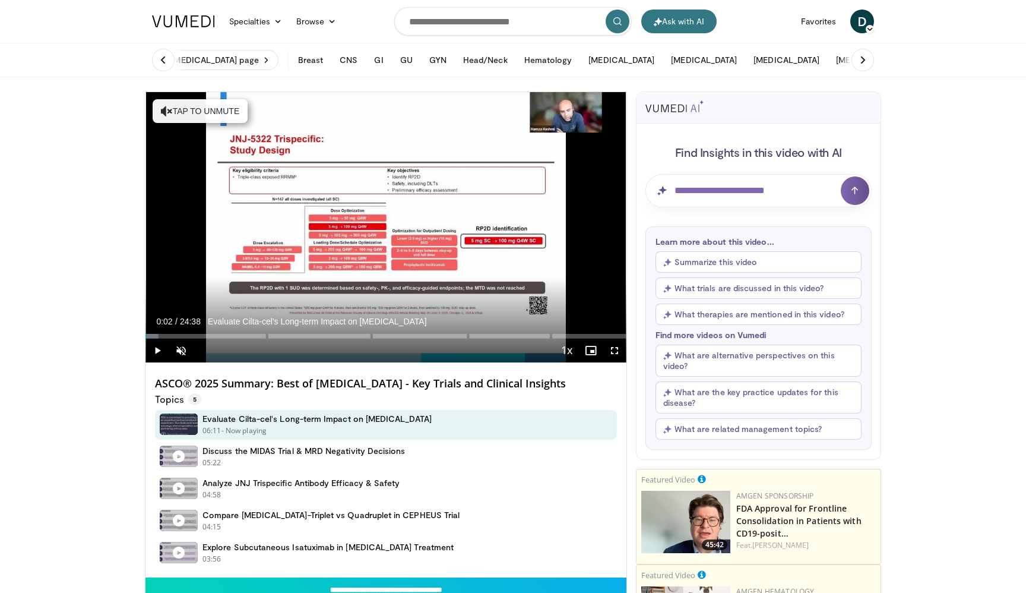 The height and width of the screenshot is (593, 1026). Describe the element at coordinates (157, 350) in the screenshot. I see `button: Play` at that location.